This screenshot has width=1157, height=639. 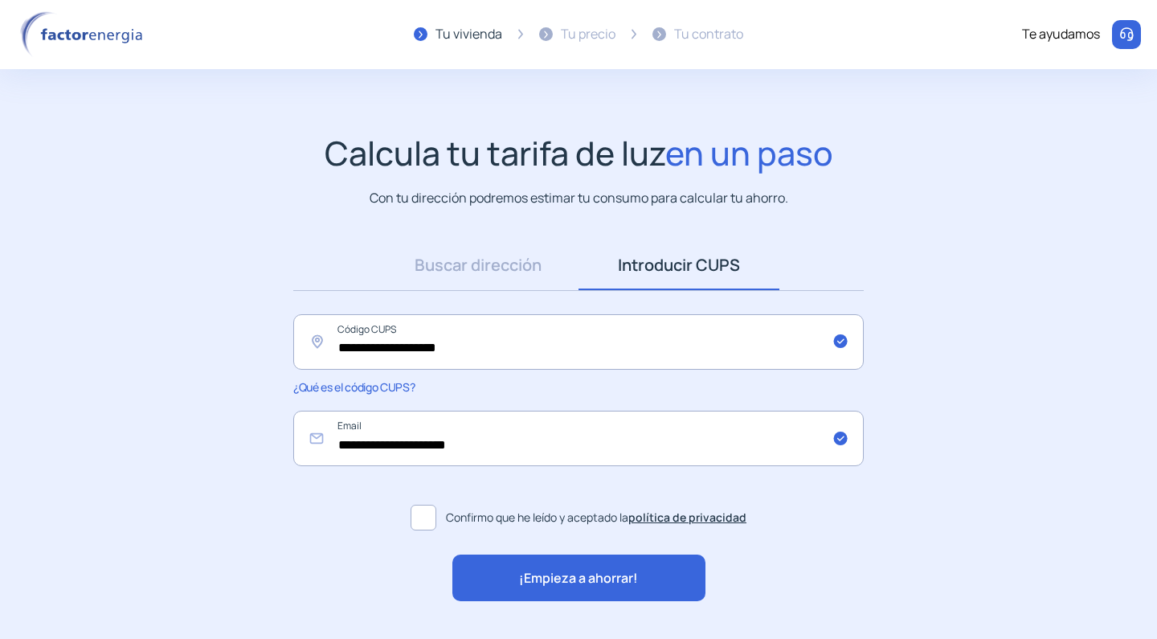 What do you see at coordinates (579, 198) in the screenshot?
I see `p: Con tu dirección podremos estimar tu consumo para calcular tu ahorro.` at bounding box center [579, 198].